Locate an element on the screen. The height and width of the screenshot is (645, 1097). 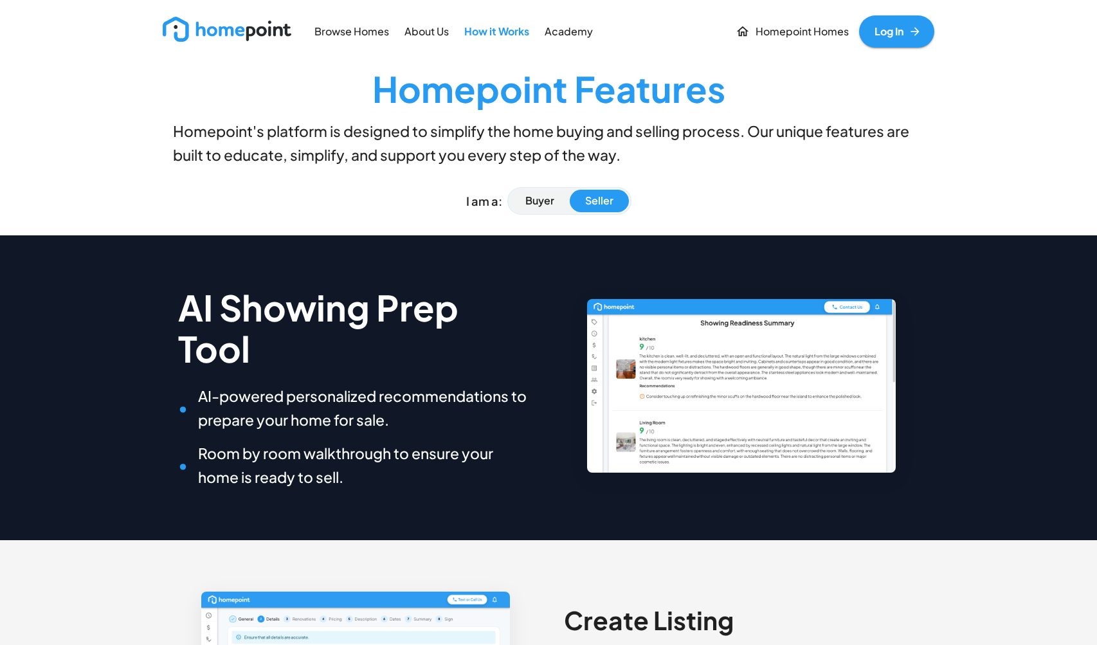
h3: Homepoint Features is located at coordinates (548, 89).